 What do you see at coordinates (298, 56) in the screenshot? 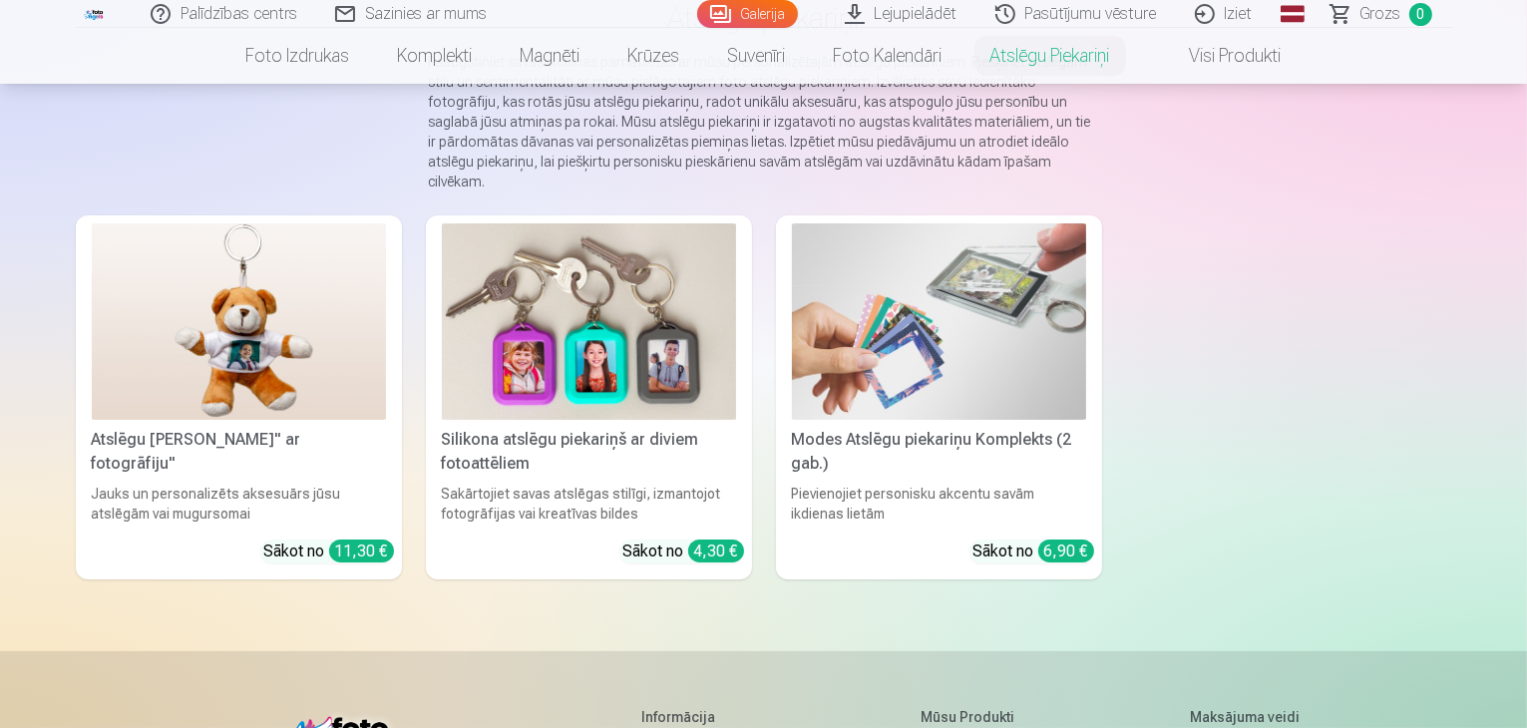
I see `a: Foto izdrukas` at bounding box center [298, 56].